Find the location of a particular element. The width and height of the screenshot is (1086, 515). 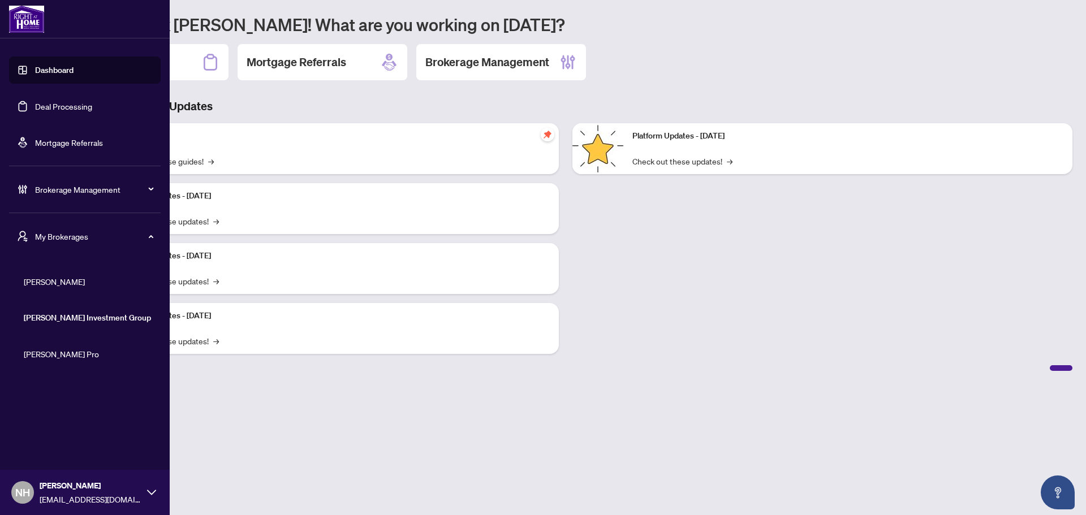

span: My Brokerages is located at coordinates (94, 236).